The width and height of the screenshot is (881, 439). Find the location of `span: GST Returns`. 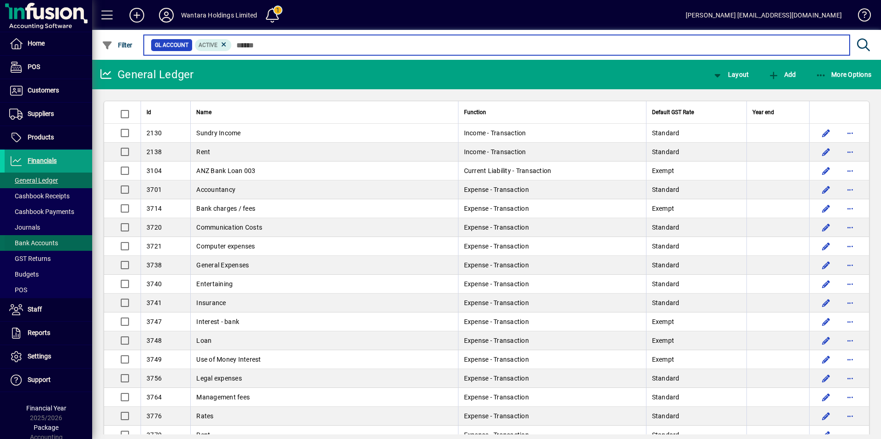

span: GST Returns is located at coordinates (30, 259).